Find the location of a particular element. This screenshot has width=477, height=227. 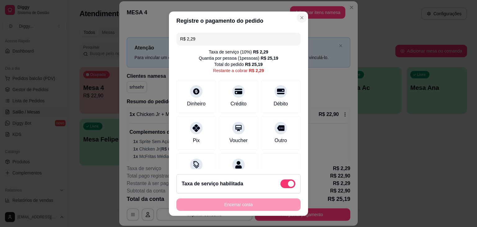

input: Ex.: hambúrguer de cordeiro is located at coordinates (239, 39).